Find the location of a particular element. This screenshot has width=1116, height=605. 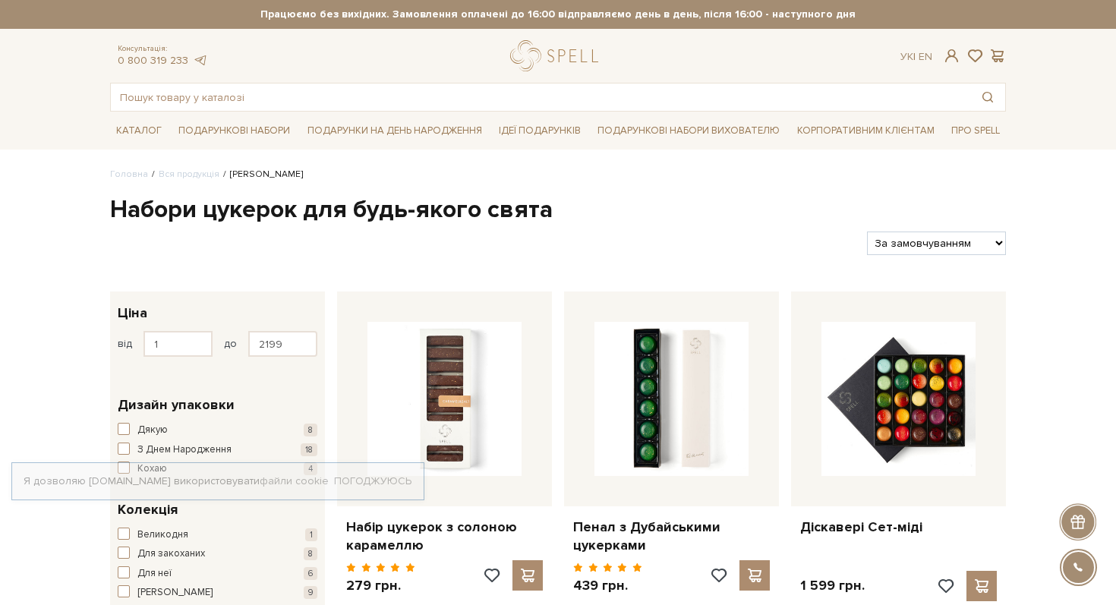

div: Ук is located at coordinates (916, 57).